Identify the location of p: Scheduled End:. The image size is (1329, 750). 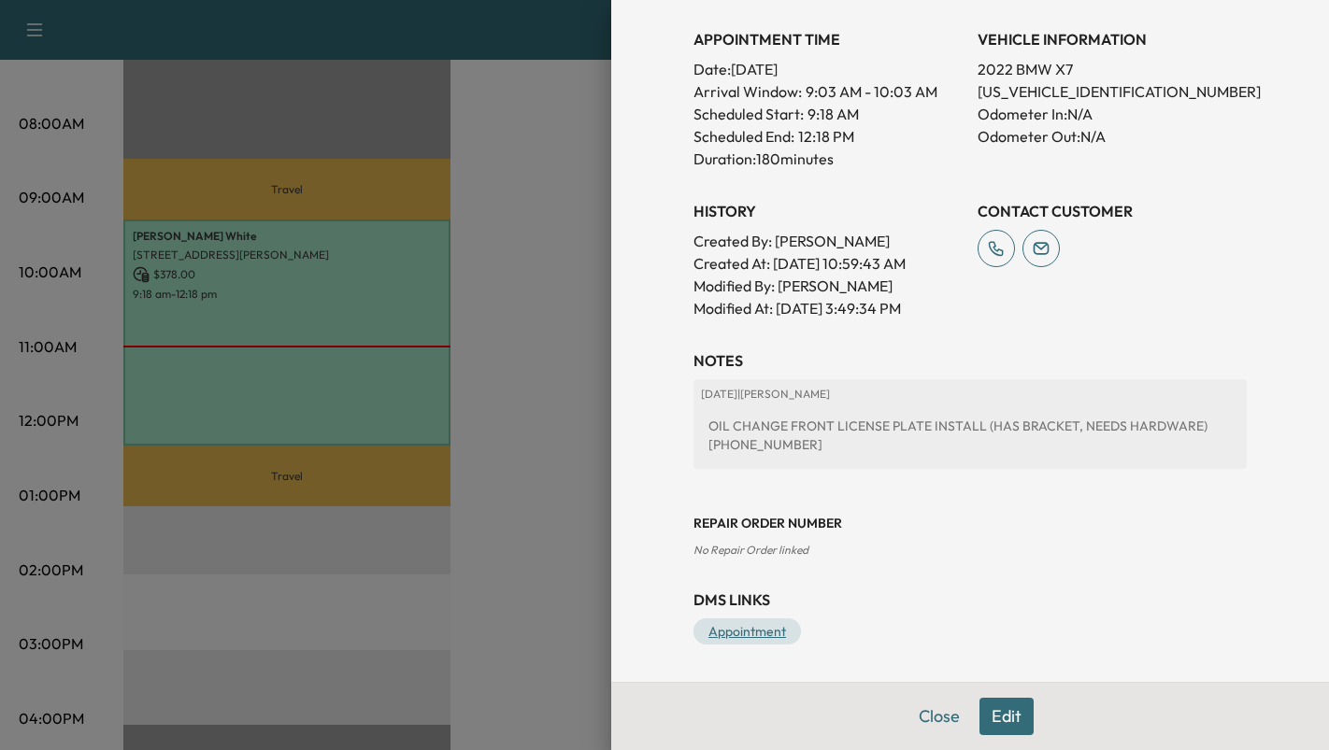
(744, 136).